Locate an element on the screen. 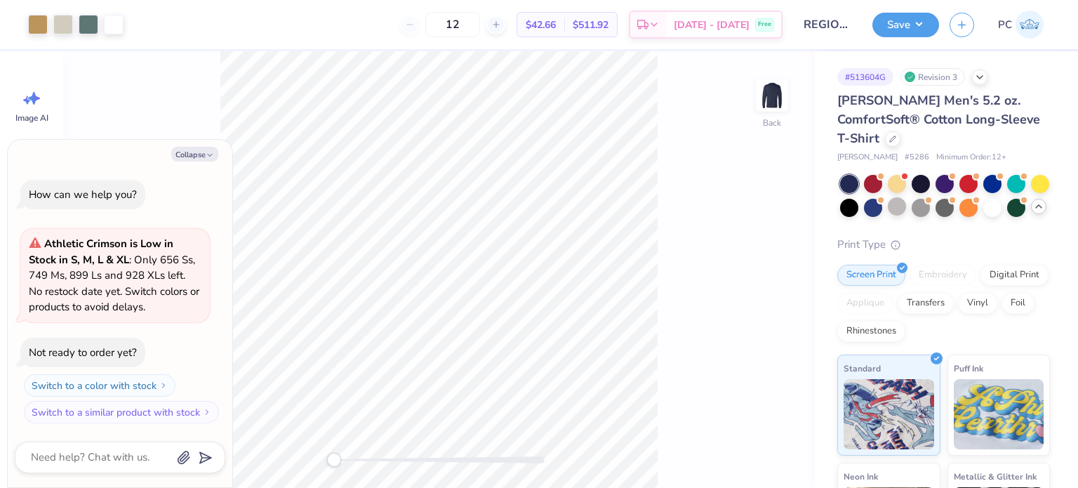 This screenshot has width=1078, height=488. img: Standard is located at coordinates (889, 414).